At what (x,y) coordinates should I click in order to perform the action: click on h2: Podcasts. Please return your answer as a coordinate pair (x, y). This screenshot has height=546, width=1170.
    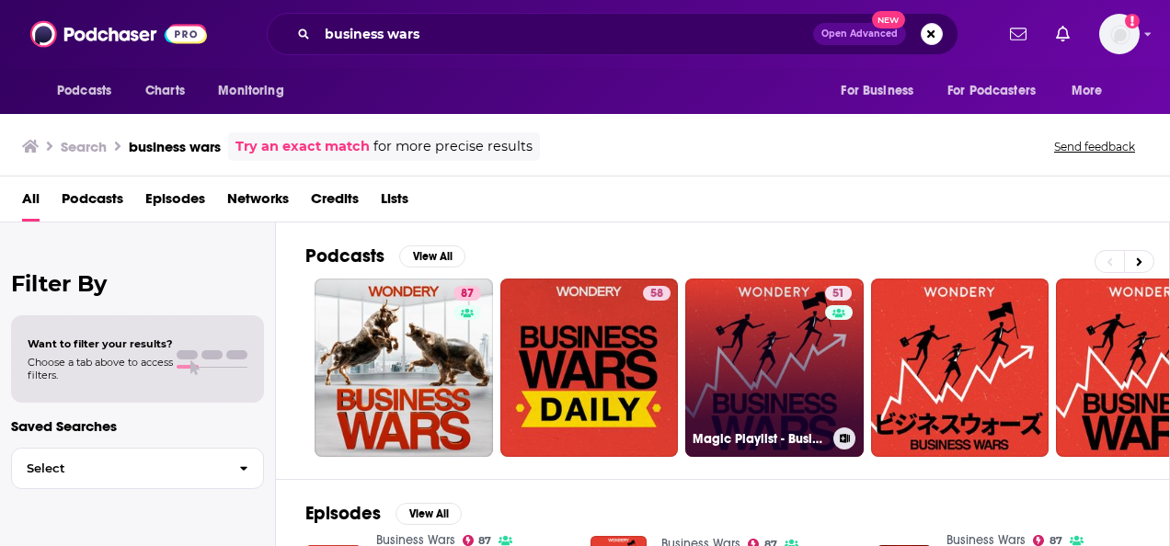
    Looking at the image, I should click on (345, 256).